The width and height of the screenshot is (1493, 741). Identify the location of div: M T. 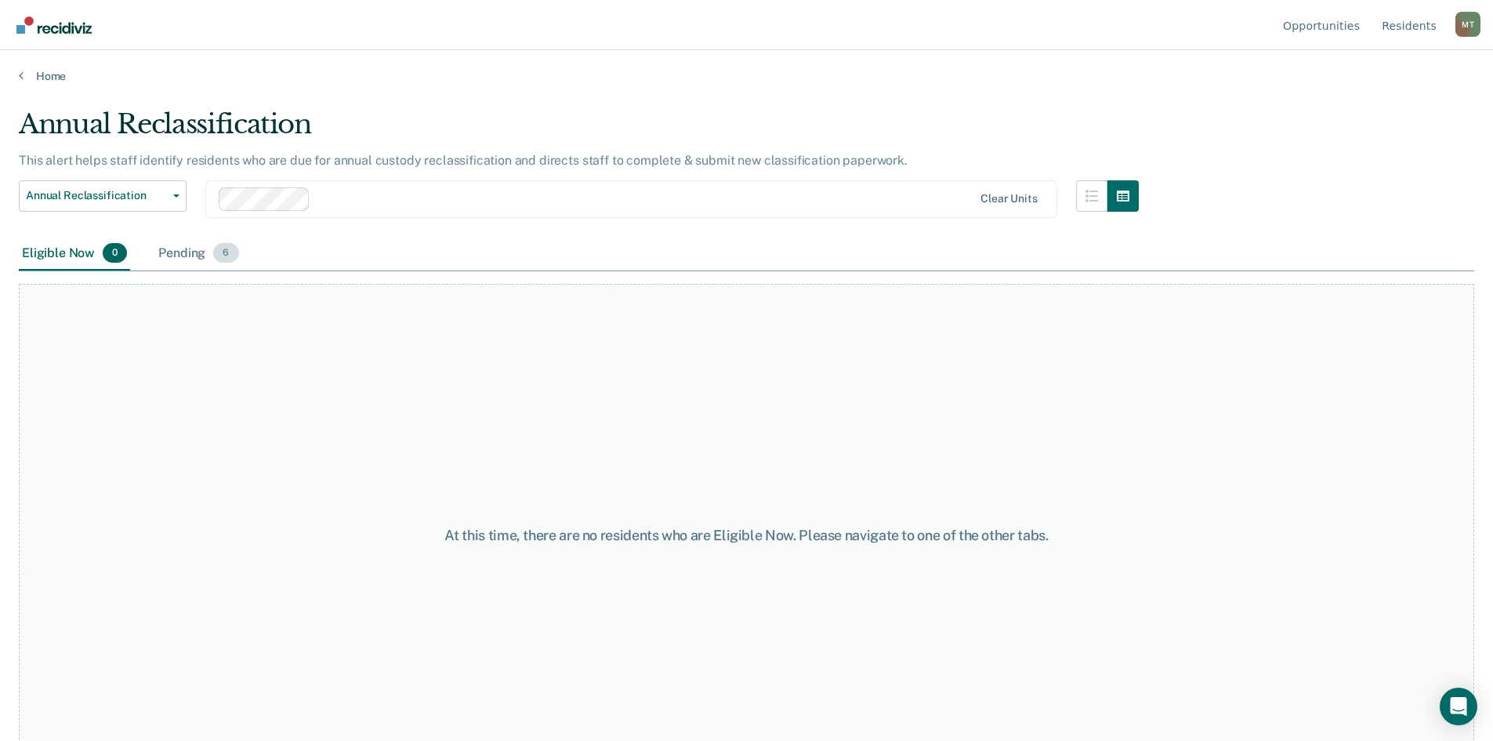
(1468, 24).